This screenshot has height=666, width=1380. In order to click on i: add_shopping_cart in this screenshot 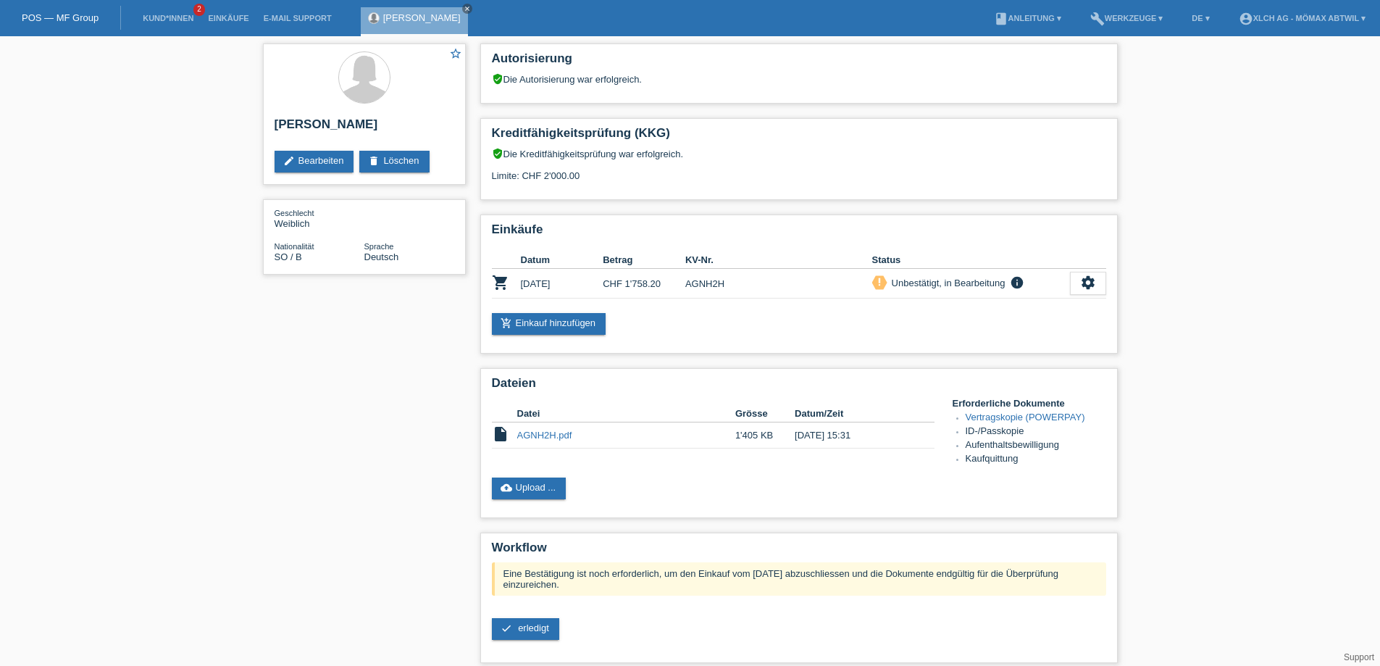, I will do `click(506, 323)`.